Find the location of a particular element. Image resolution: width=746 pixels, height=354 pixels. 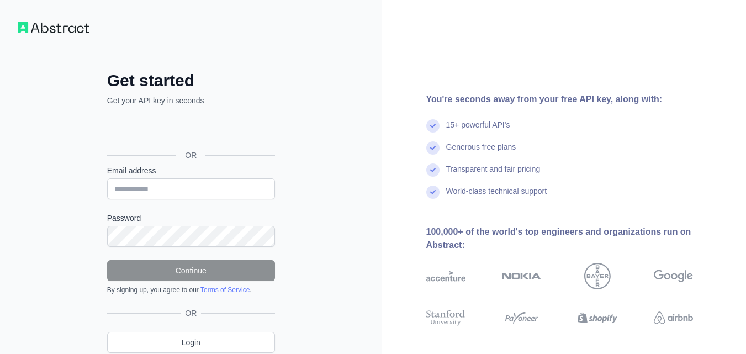

div: 15+ powerful API's is located at coordinates (478, 130).